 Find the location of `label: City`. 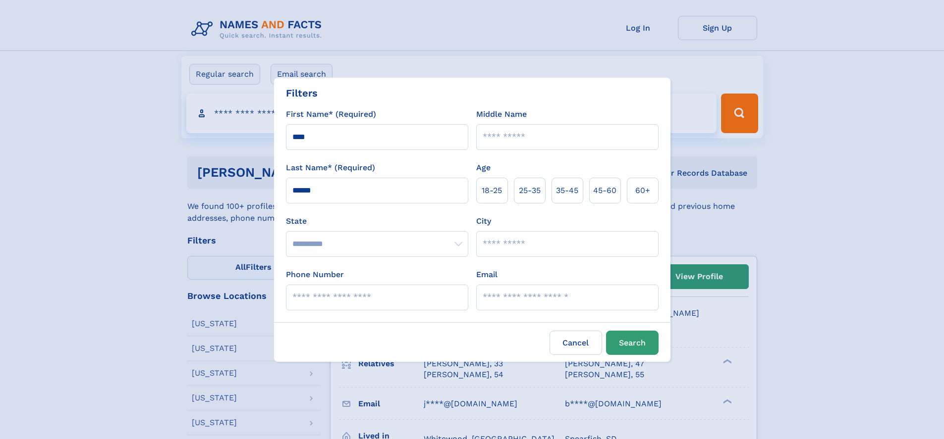

label: City is located at coordinates (483, 221).